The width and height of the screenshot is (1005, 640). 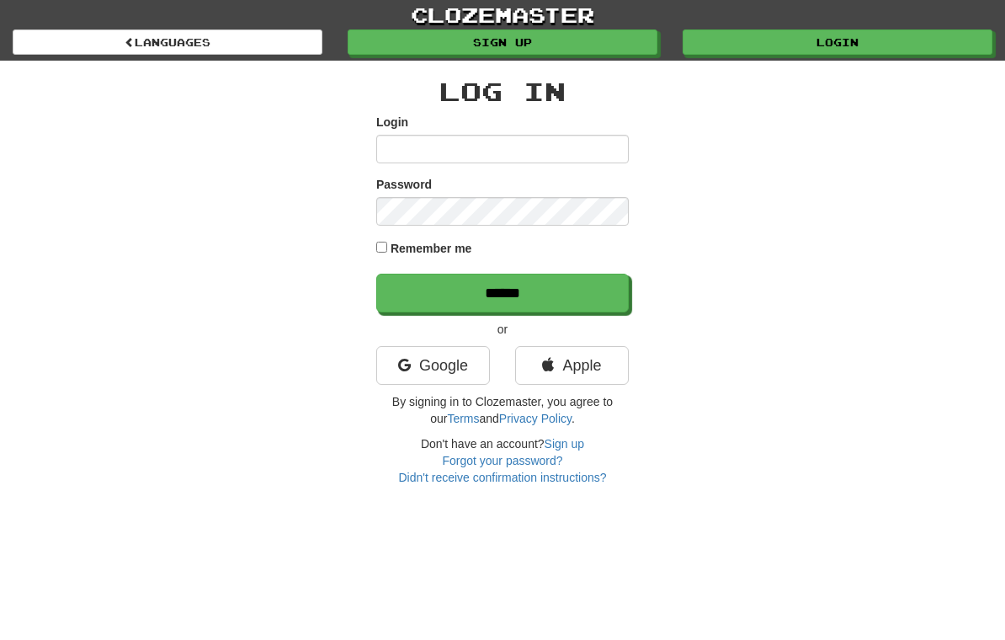 I want to click on h2: Log In, so click(x=502, y=91).